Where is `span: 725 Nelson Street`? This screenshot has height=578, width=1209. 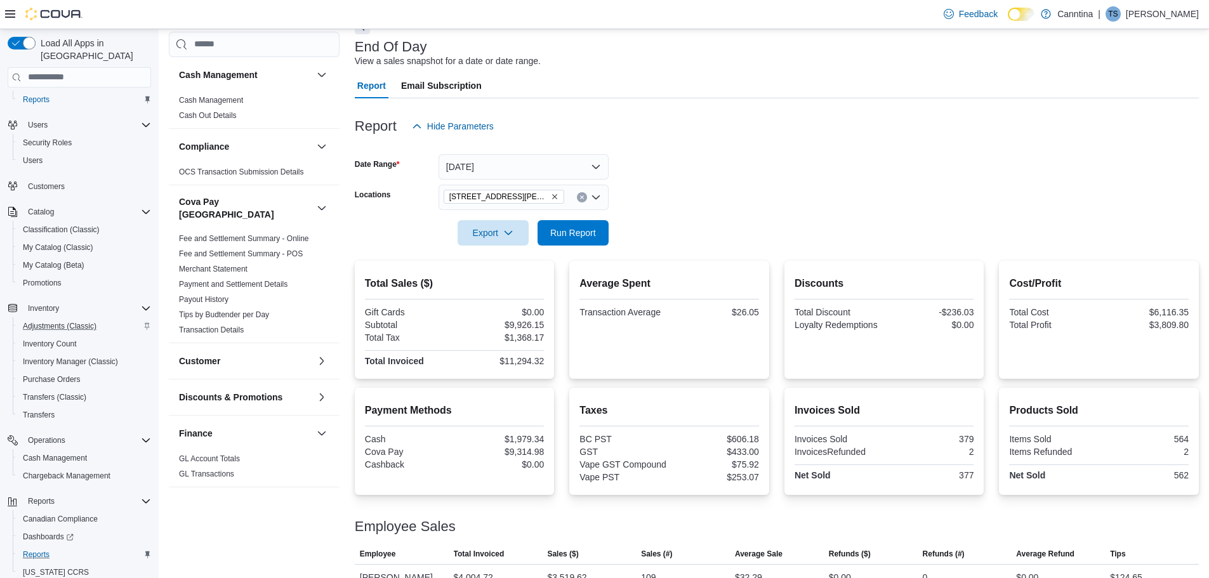
span: 725 Nelson Street is located at coordinates (504, 197).